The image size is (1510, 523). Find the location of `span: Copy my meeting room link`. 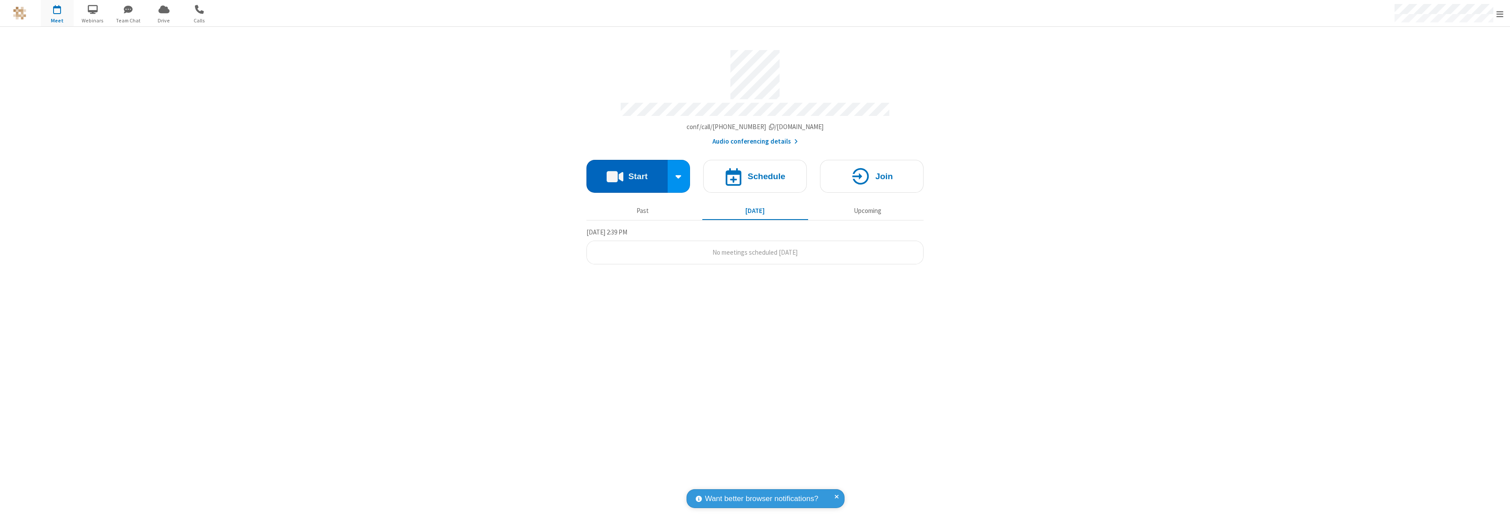

span: Copy my meeting room link is located at coordinates (755, 126).